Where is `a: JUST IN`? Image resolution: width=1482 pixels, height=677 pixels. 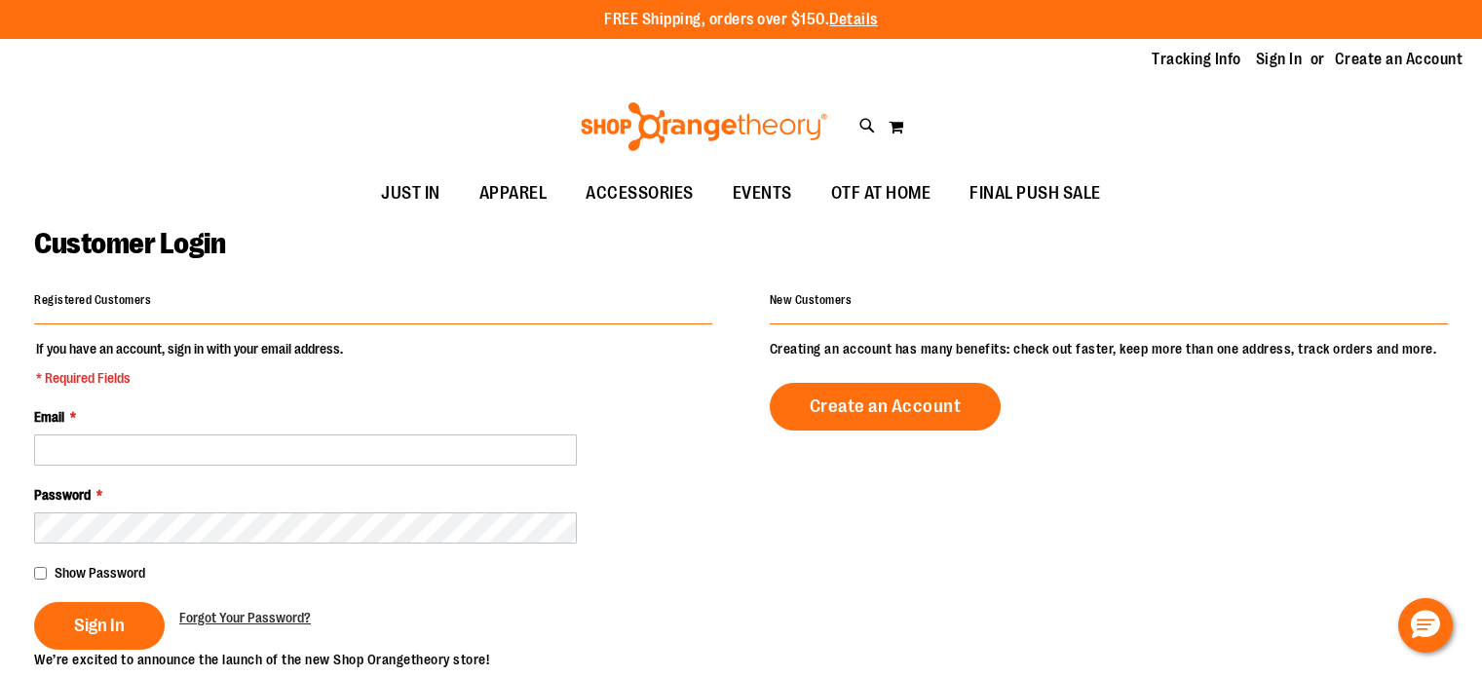 a: JUST IN is located at coordinates (410, 194).